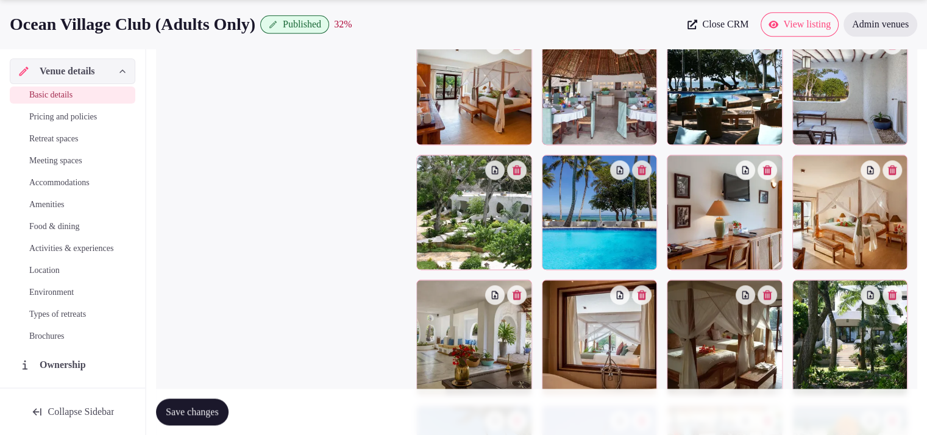 The image size is (927, 435). What do you see at coordinates (73, 365) in the screenshot?
I see `a: Ownership` at bounding box center [73, 365].